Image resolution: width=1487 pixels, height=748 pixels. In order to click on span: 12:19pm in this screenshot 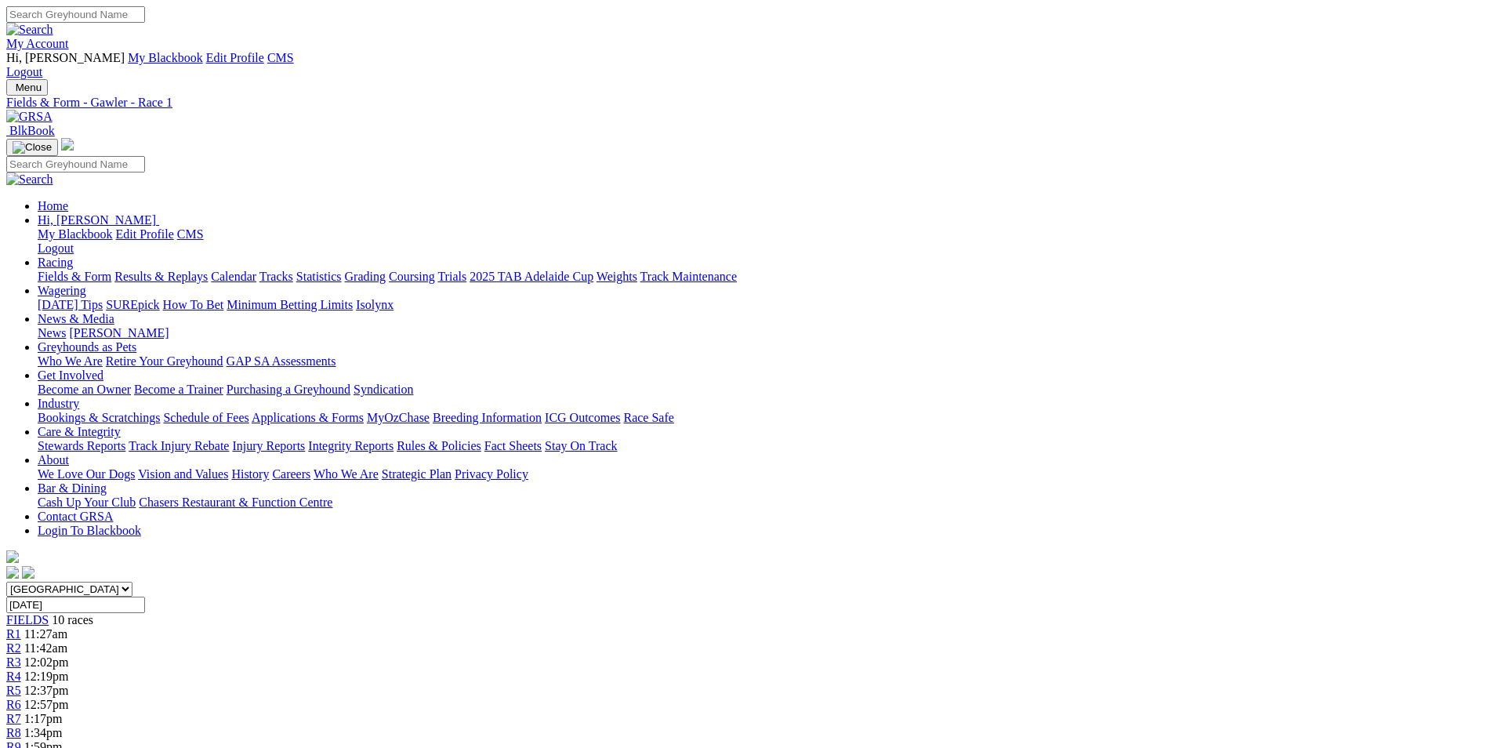, I will do `click(46, 675)`.